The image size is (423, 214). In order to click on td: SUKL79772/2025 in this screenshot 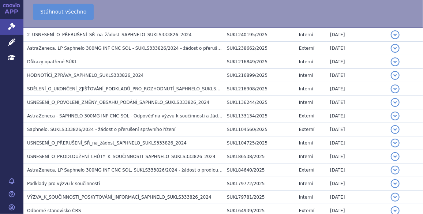, I will do `click(259, 184)`.